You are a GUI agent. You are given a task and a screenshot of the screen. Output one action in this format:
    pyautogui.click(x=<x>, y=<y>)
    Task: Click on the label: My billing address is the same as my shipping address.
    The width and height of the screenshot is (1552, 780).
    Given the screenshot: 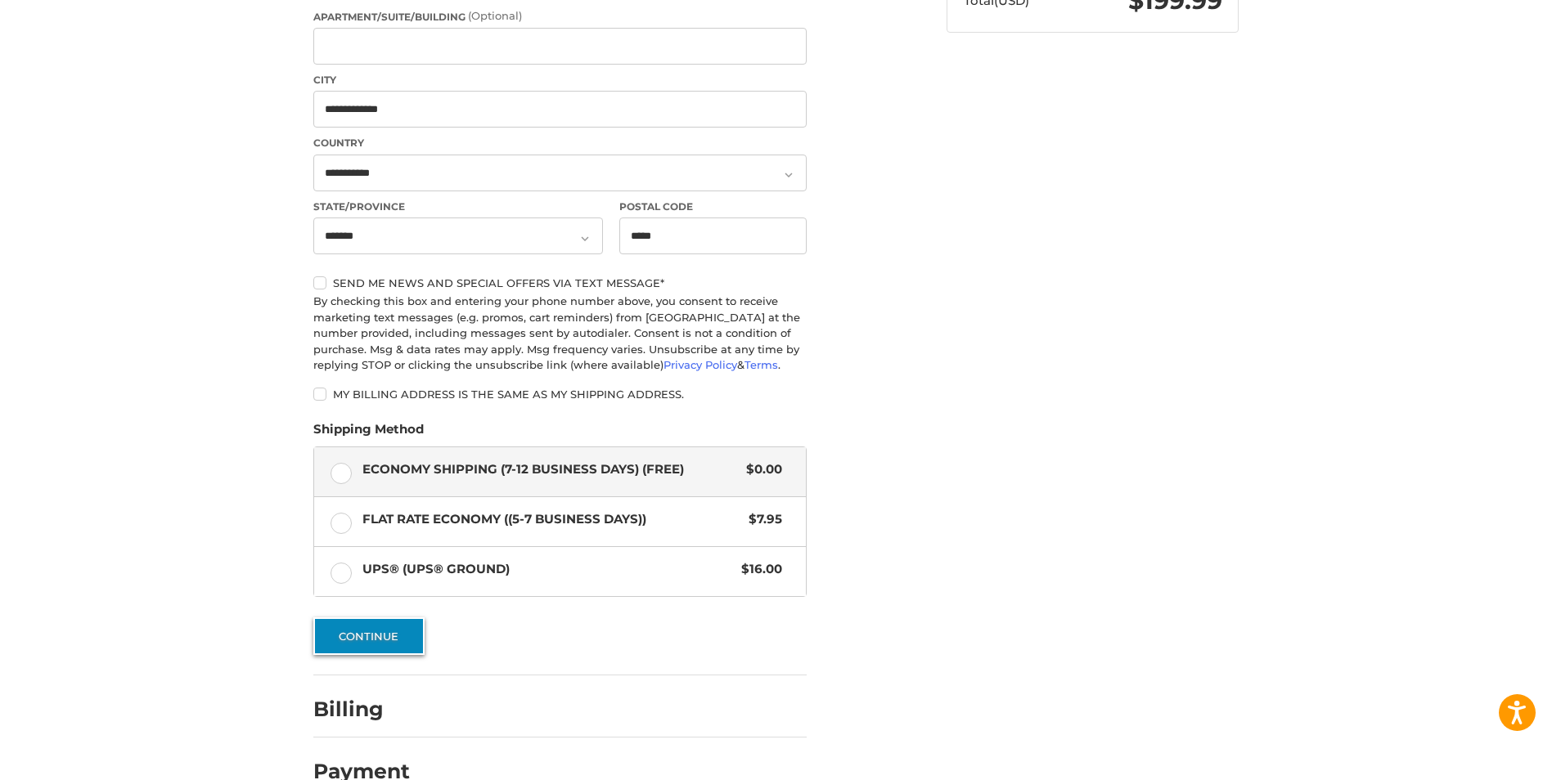 What is the action you would take?
    pyautogui.click(x=560, y=394)
    